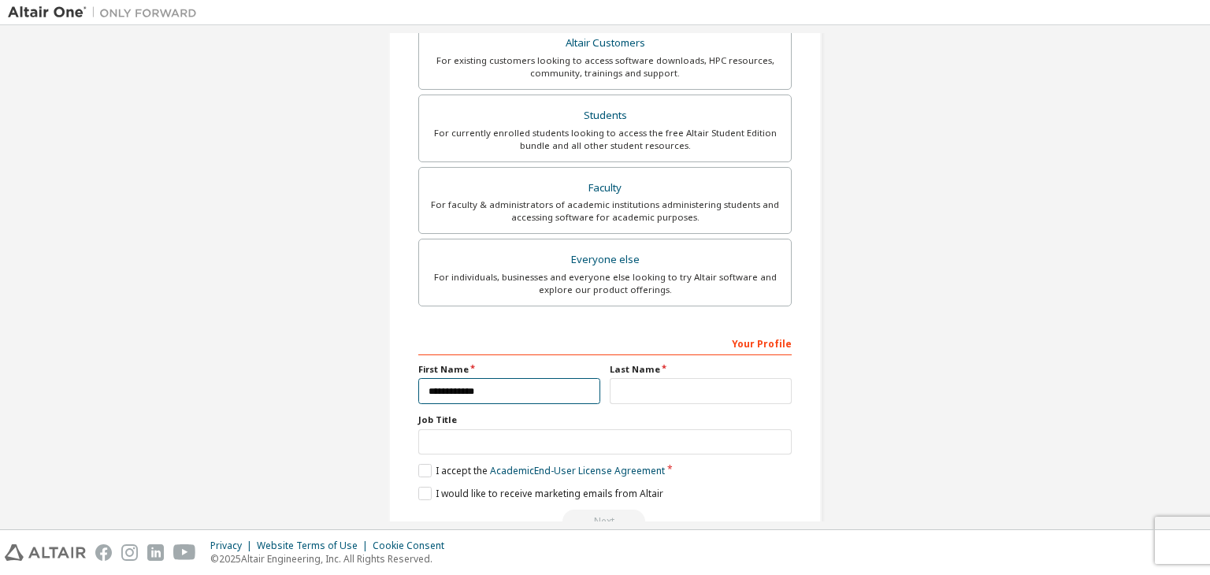  What do you see at coordinates (605, 116) in the screenshot?
I see `div: Students` at bounding box center [605, 116].